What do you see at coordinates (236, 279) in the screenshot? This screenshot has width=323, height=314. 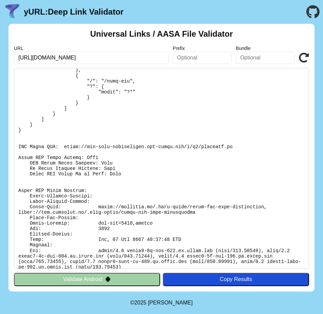 I see `button: Copy Results` at bounding box center [236, 279].